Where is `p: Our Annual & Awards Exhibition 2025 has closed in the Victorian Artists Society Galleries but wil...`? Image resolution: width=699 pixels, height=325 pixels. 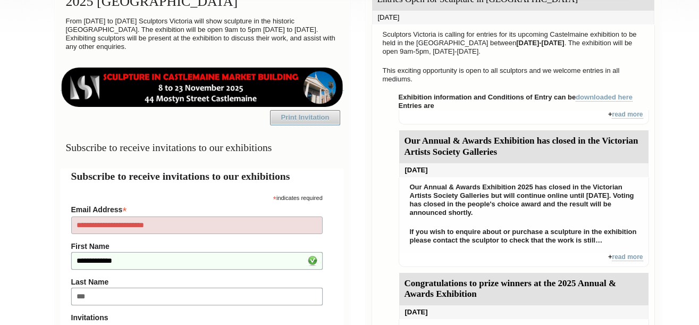
p: Our Annual & Awards Exhibition 2025 has closed in the Victorian Artists Society Galleries but wil... is located at coordinates (523, 200).